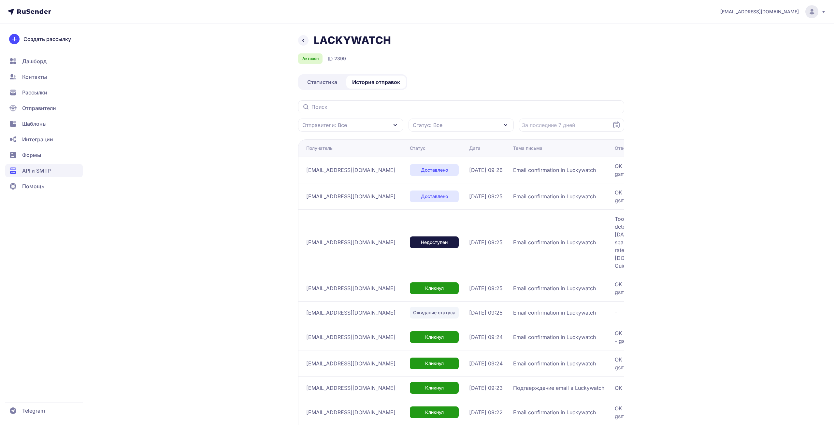 The width and height of the screenshot is (834, 425). What do you see at coordinates (376, 82) in the screenshot?
I see `a: История отправок` at bounding box center [376, 82].